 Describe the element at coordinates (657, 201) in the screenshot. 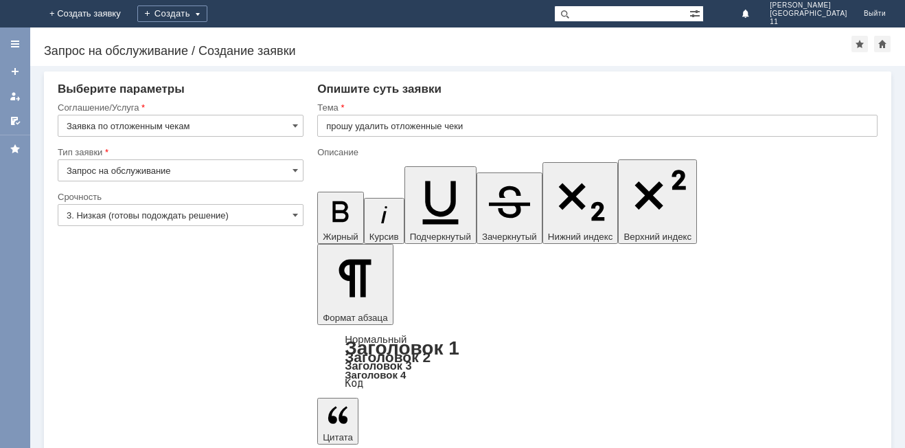

I see `button: Верхний индекс` at that location.